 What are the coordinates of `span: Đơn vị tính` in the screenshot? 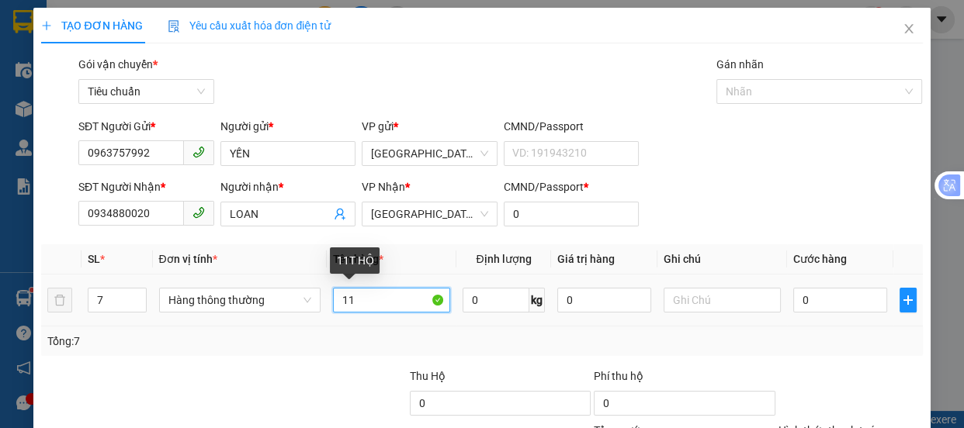 It's located at (188, 259).